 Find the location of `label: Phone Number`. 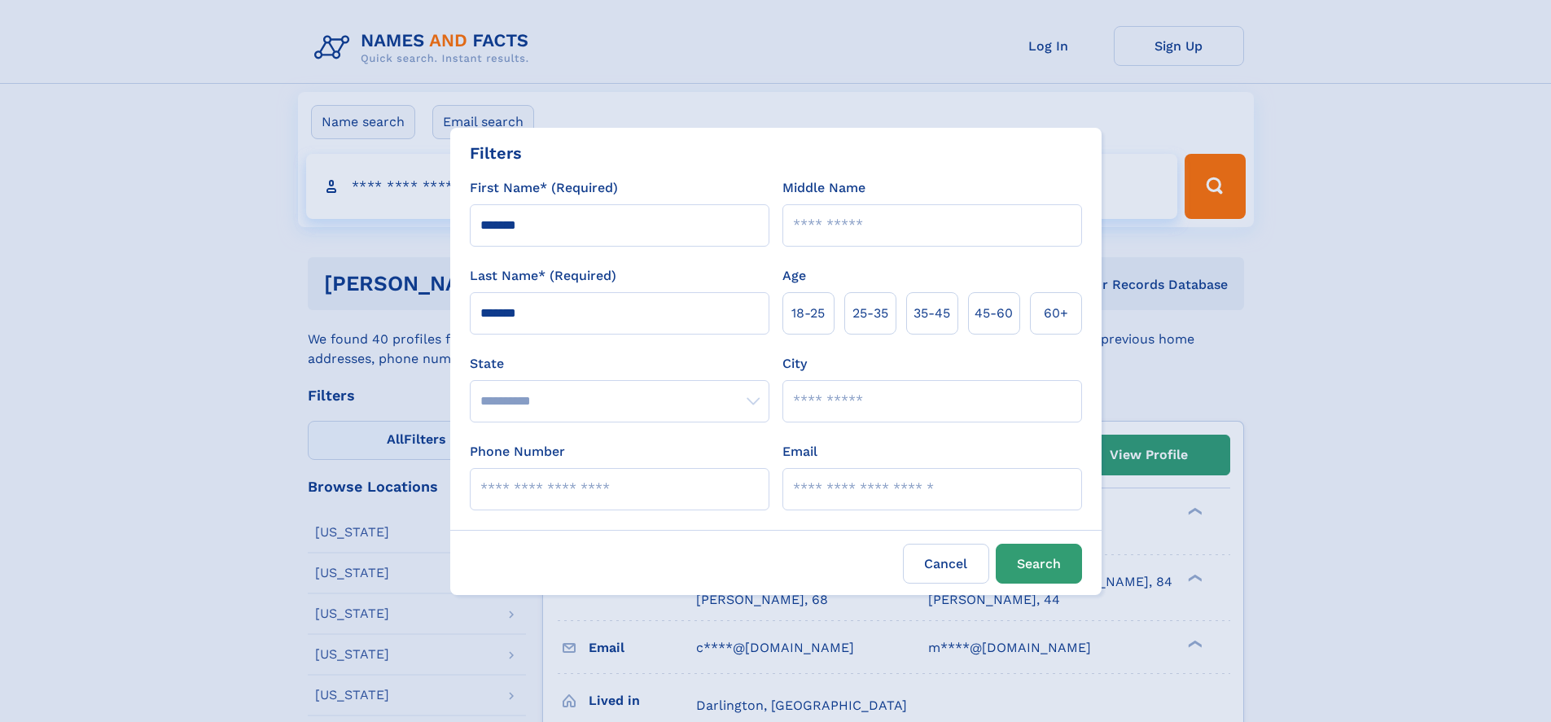

label: Phone Number is located at coordinates (517, 452).